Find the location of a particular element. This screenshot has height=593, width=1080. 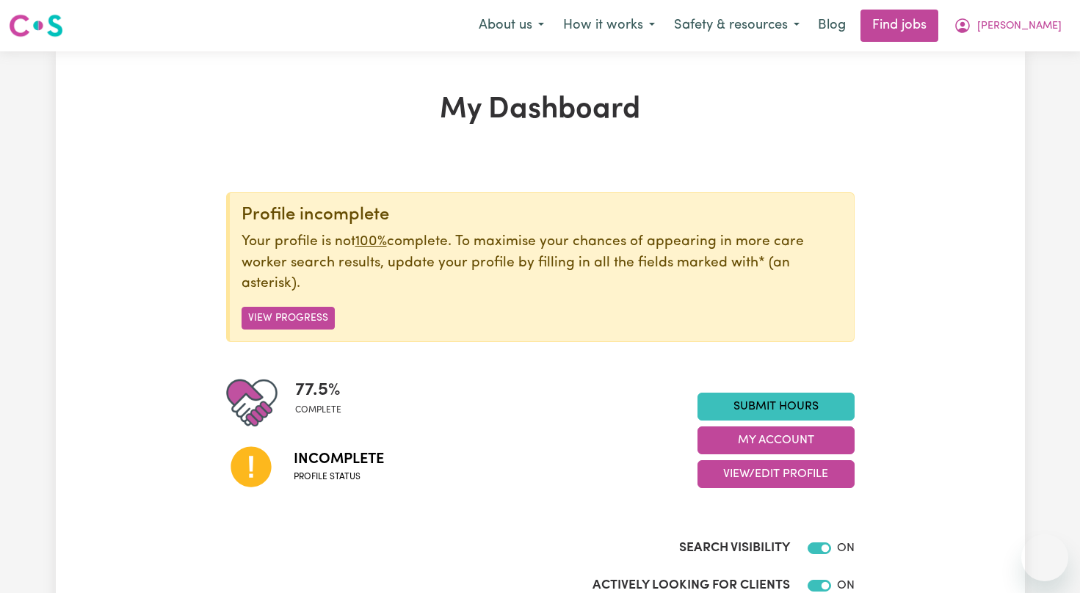

div: Profile completeness: 77.5% is located at coordinates (324, 403).